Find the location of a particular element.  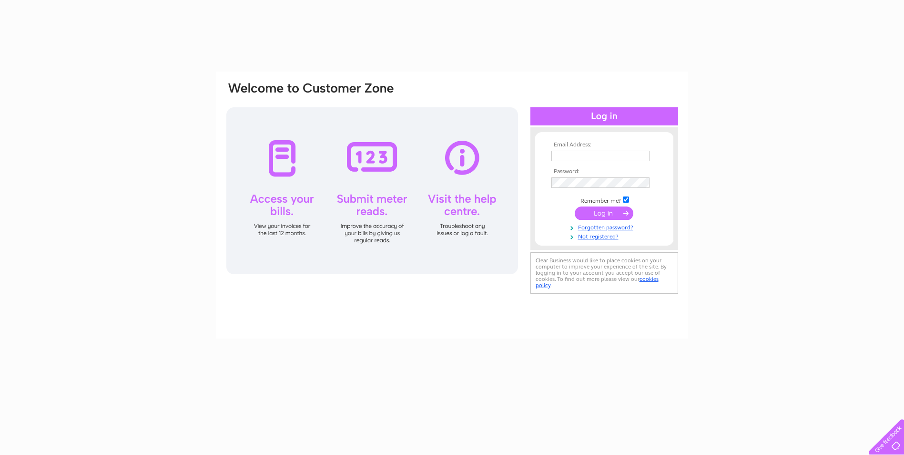

th: Email Address: is located at coordinates (605, 145).